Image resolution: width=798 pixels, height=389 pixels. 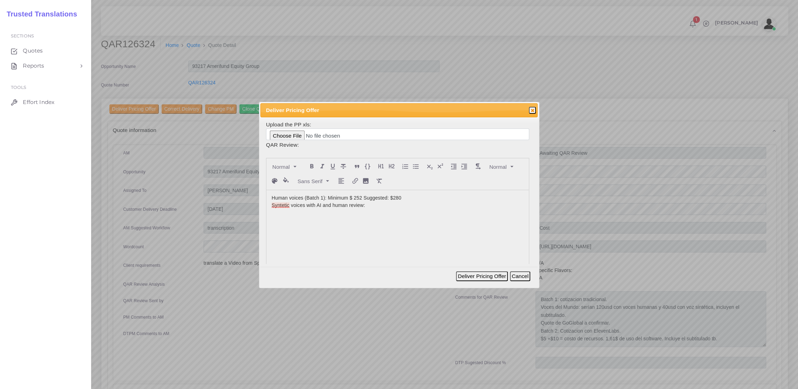 I want to click on h2: Trusted Translations, so click(x=39, y=14).